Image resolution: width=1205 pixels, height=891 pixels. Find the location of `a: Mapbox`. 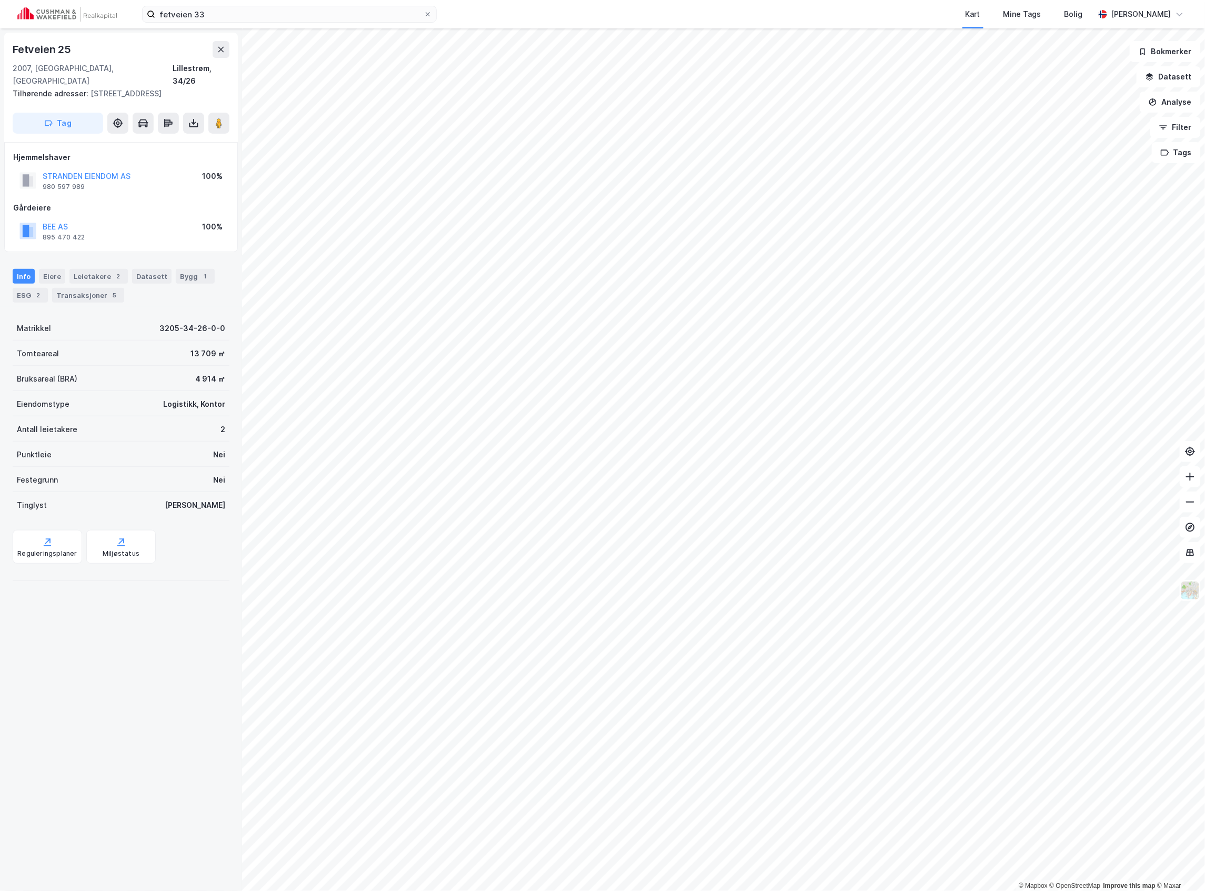

a: Mapbox is located at coordinates (1033, 886).